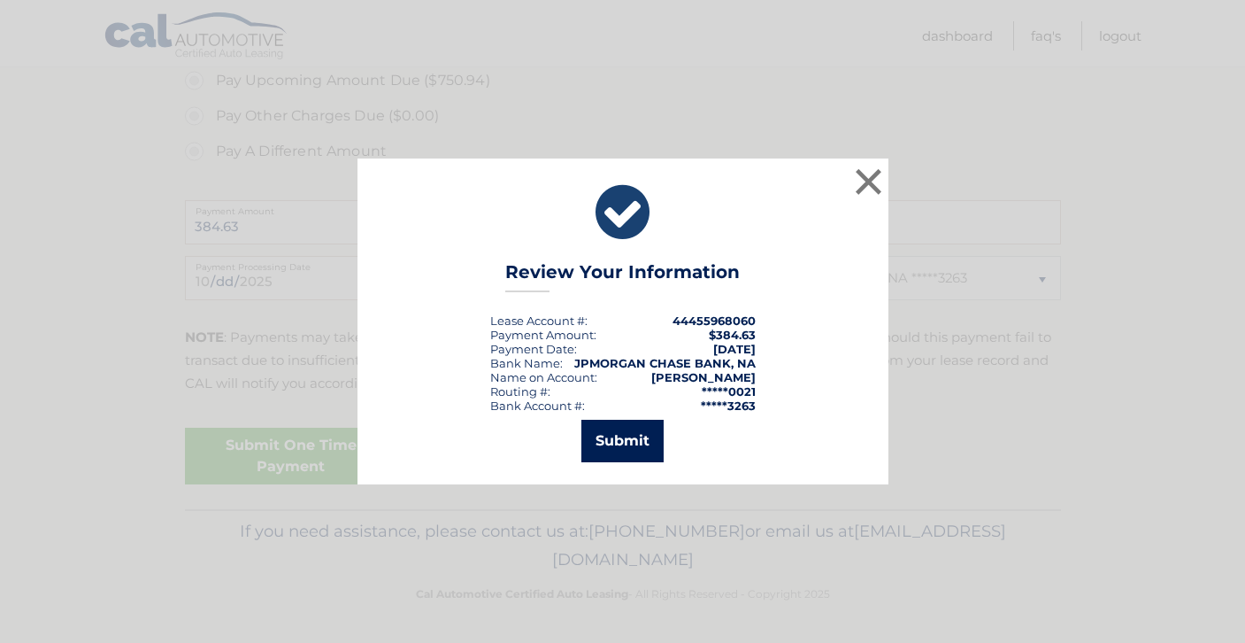 The image size is (1245, 643). Describe the element at coordinates (543, 335) in the screenshot. I see `div: Payment Amount:` at that location.